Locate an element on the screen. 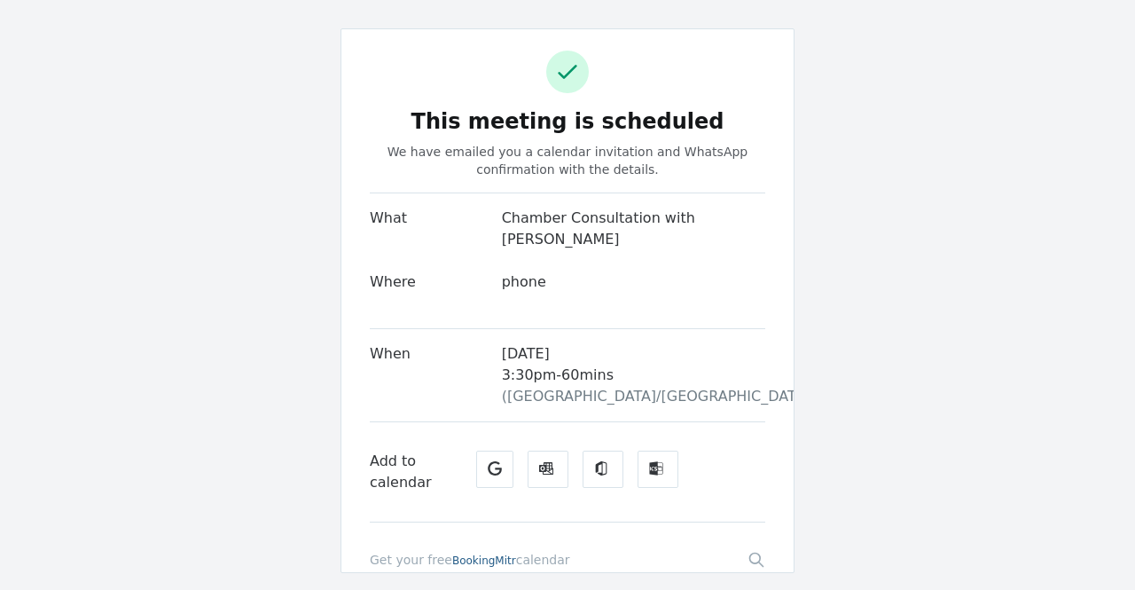 The image size is (1135, 590). div: What is located at coordinates (435, 239).